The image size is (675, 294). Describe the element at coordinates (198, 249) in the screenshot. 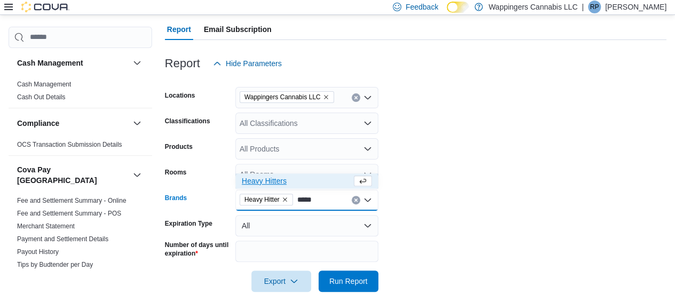

I see `label: Number of days until expiration` at that location.